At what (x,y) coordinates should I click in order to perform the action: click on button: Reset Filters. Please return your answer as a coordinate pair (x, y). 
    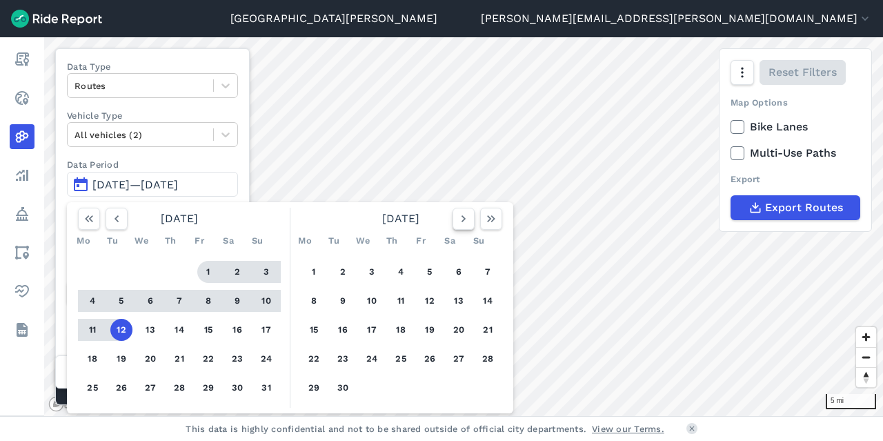
    Looking at the image, I should click on (802, 72).